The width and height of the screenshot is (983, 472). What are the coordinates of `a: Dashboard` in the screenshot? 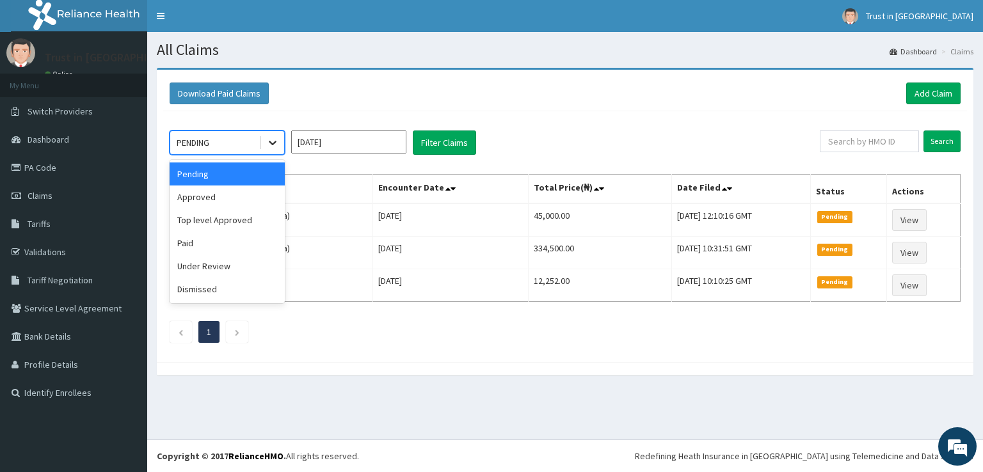 It's located at (913, 51).